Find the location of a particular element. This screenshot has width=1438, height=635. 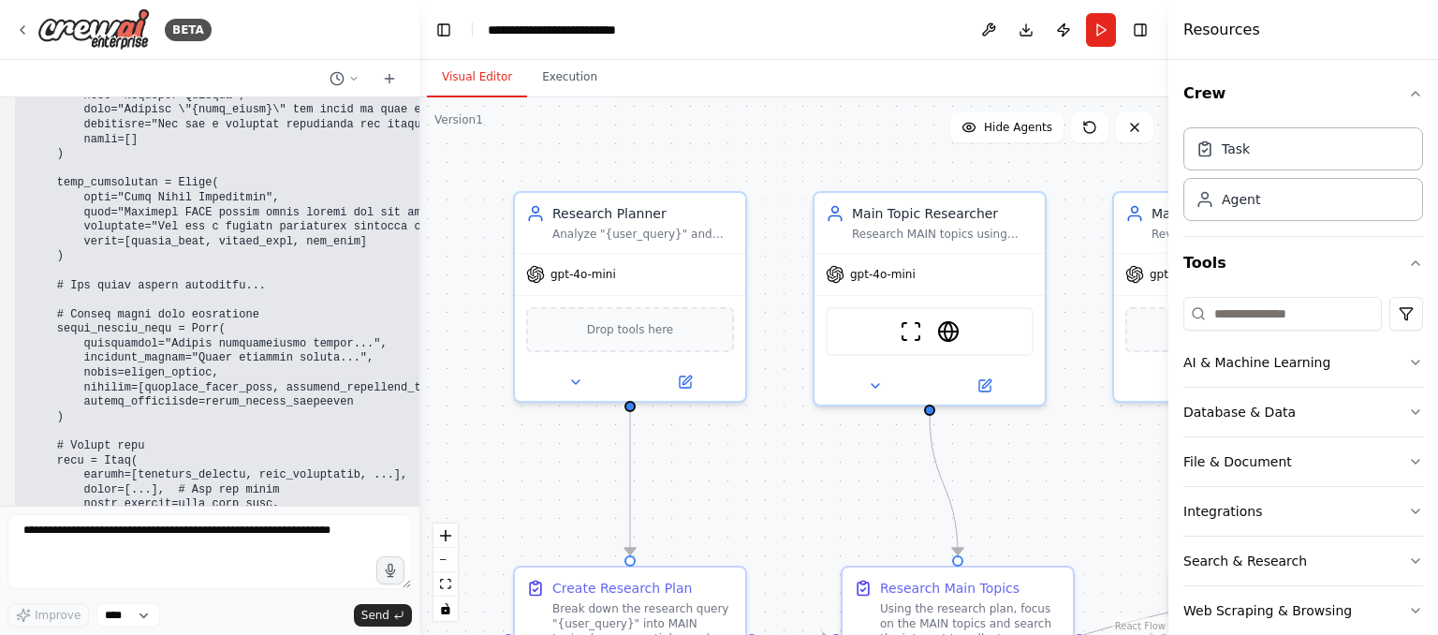

button: Click to speak your automation idea is located at coordinates (390, 570).